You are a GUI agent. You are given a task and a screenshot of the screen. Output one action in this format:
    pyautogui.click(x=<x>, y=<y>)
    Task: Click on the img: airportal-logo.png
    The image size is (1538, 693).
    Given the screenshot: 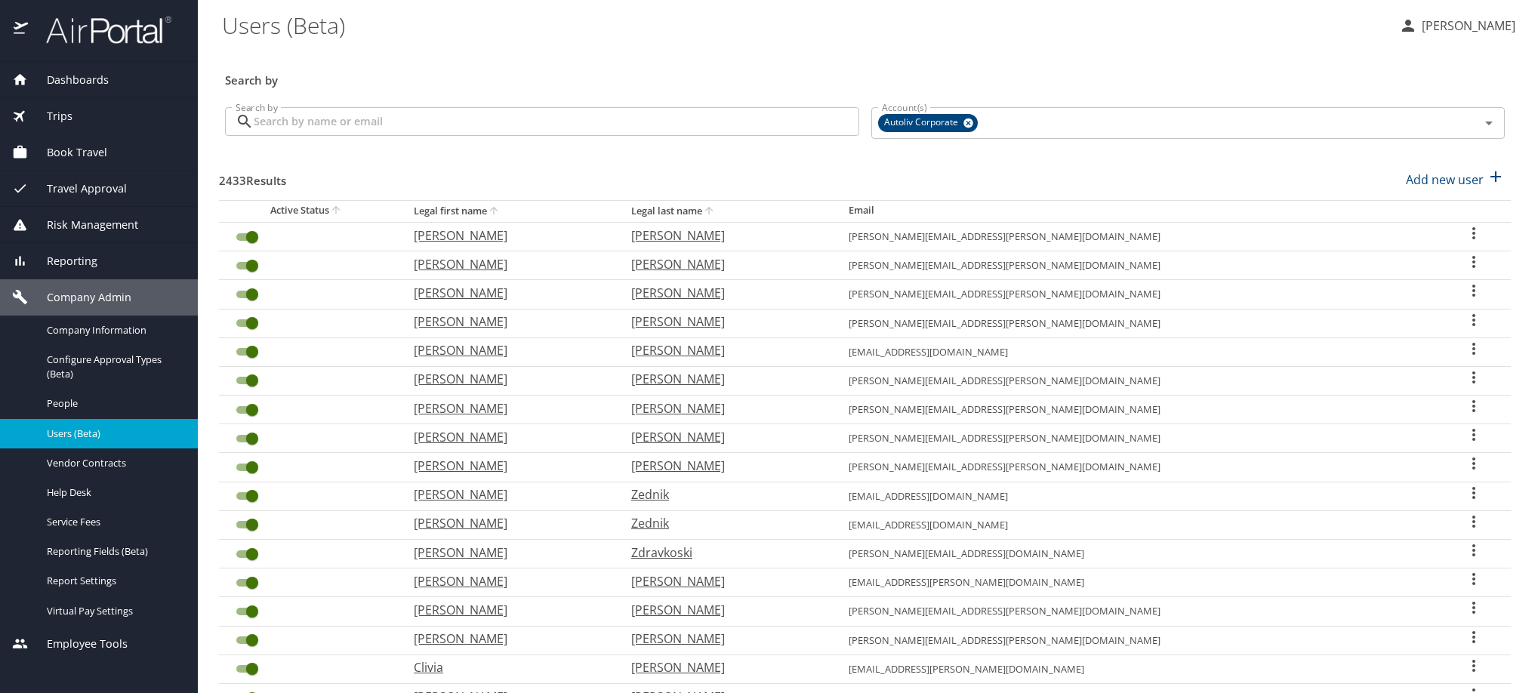 What is the action you would take?
    pyautogui.click(x=100, y=29)
    